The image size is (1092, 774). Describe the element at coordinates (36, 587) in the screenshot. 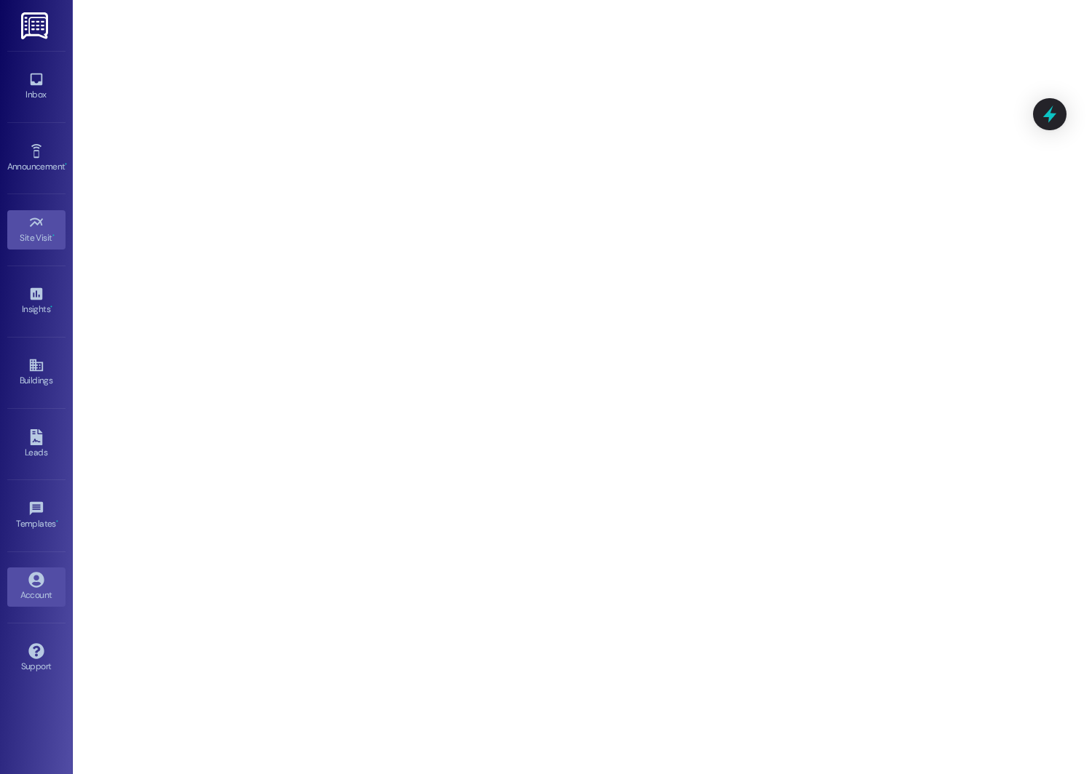

I see `a: Account` at that location.